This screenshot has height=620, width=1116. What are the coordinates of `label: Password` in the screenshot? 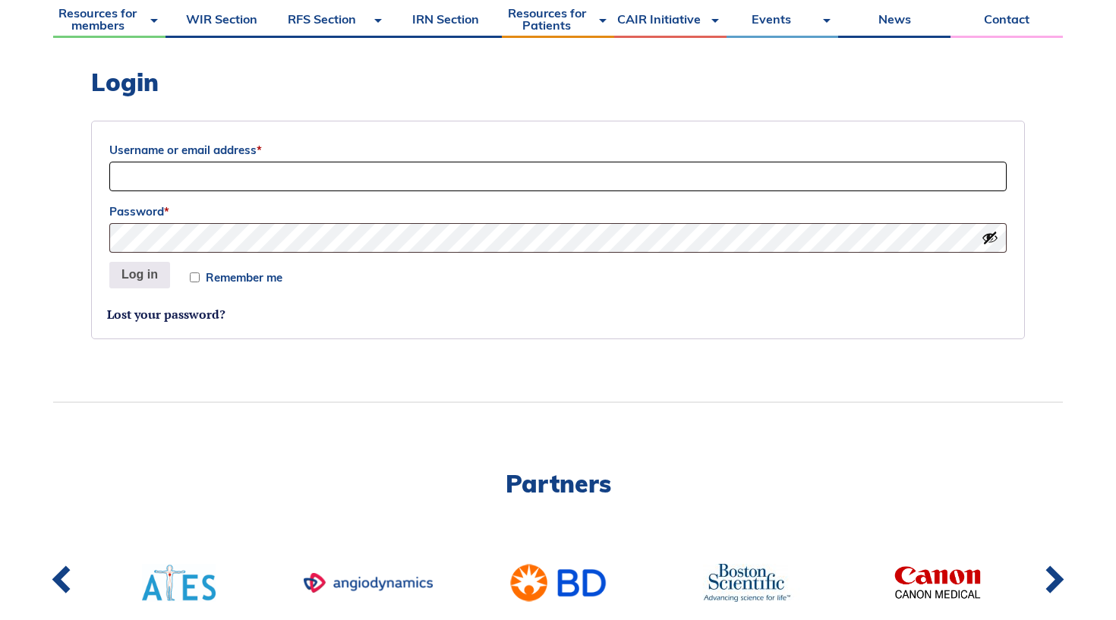 It's located at (558, 212).